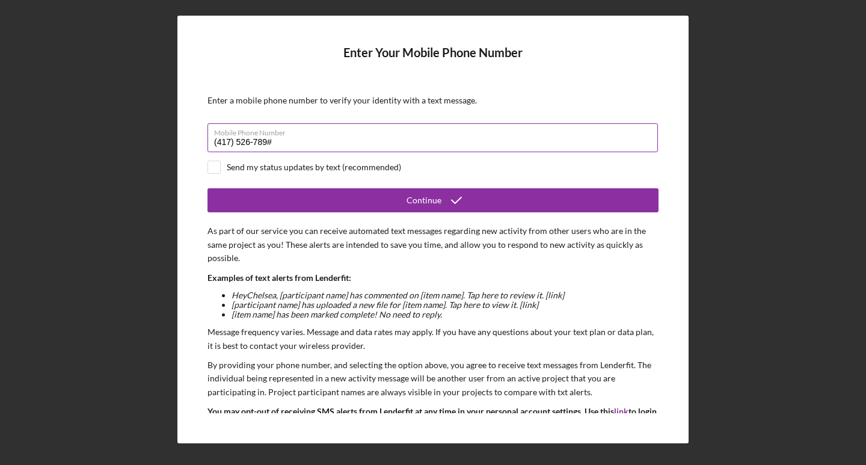  What do you see at coordinates (433, 378) in the screenshot?
I see `p: By providing your phone number, and selecting the option above, you agree to receive text message...` at bounding box center [433, 378].